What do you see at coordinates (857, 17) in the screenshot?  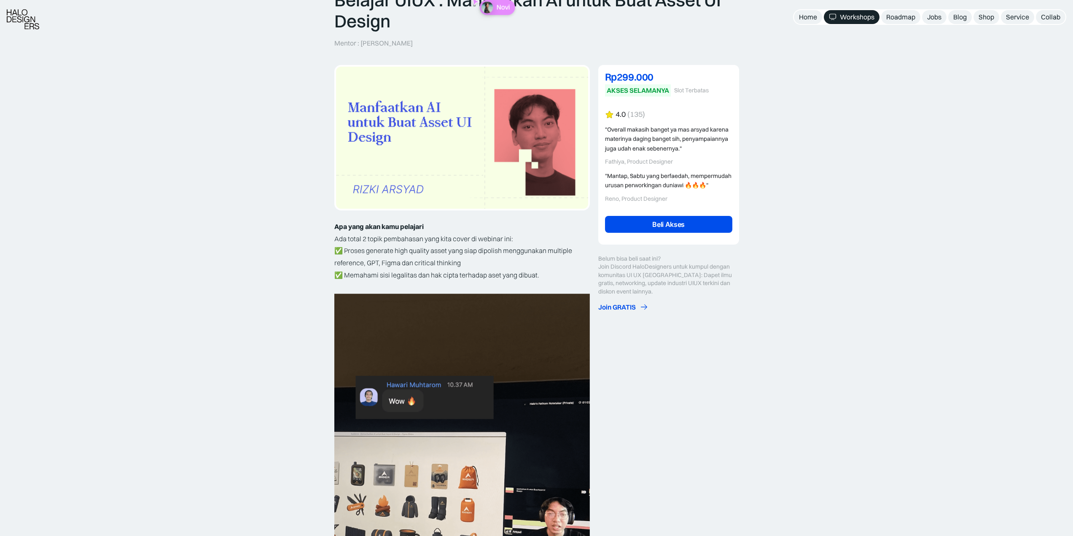 I see `div: Workshops` at bounding box center [857, 17].